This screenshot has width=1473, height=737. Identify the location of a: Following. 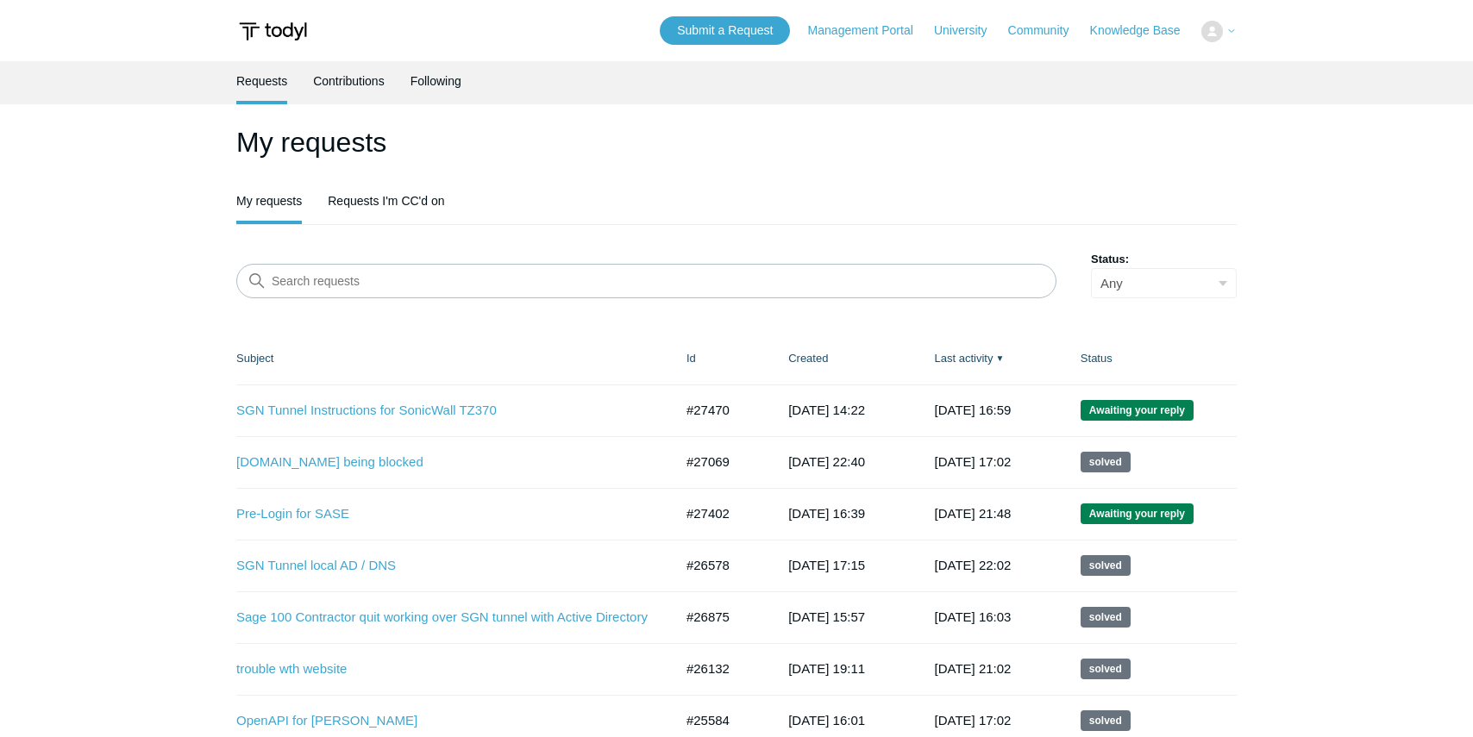
(436, 81).